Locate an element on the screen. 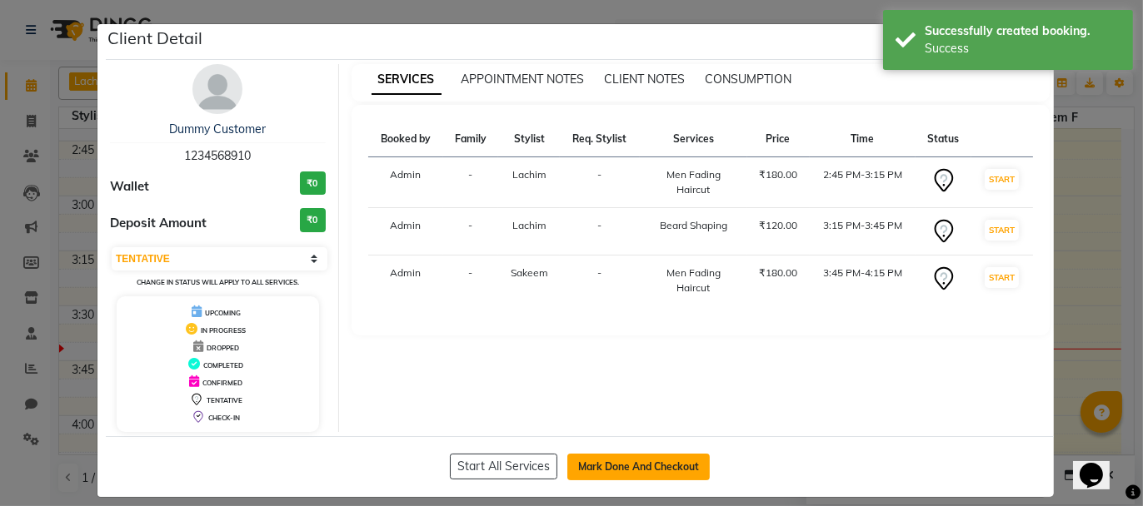 The width and height of the screenshot is (1143, 506). a: Dummy Customer is located at coordinates (217, 129).